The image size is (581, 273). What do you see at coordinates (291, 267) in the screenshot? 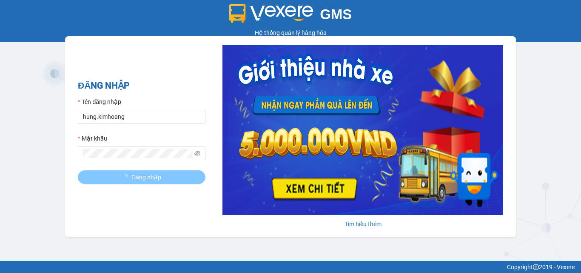
I see `div: Copyright 2019 - Vexere` at bounding box center [291, 267].